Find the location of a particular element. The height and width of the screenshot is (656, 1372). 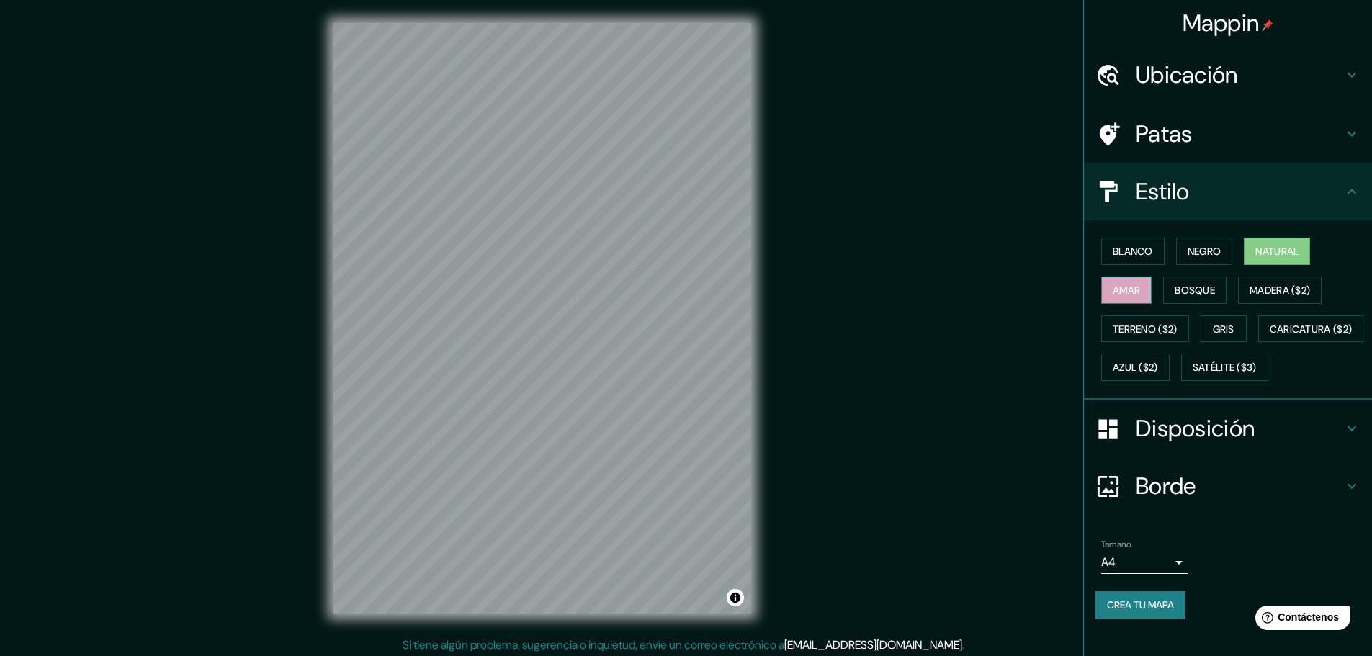

font: Natural is located at coordinates (1276, 251).